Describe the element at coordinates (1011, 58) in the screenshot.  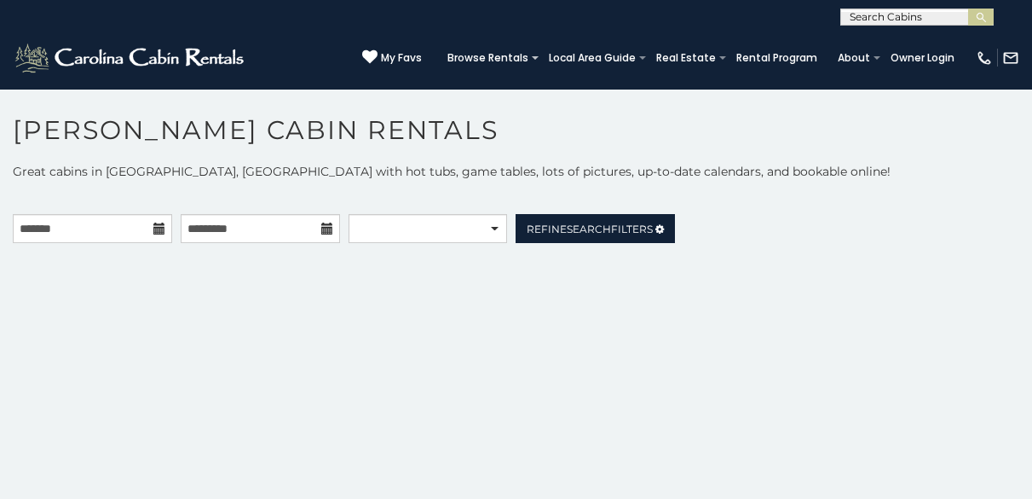
I see `img: mail-regular-white.png` at that location.